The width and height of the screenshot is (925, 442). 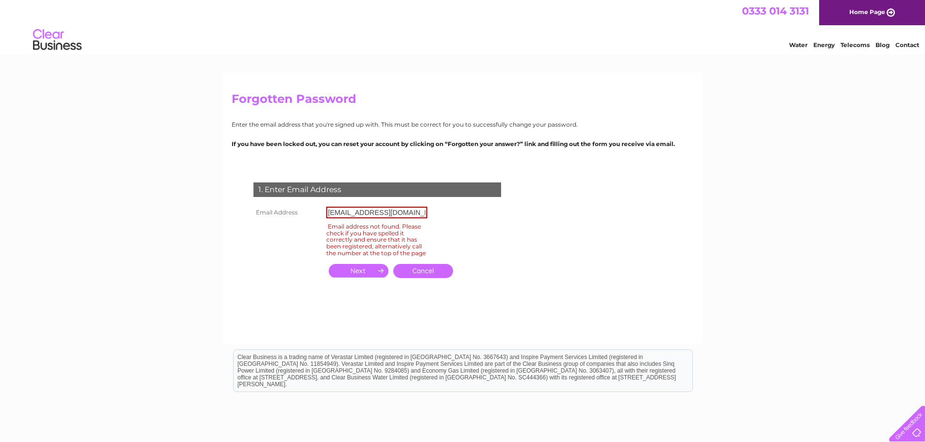 What do you see at coordinates (57, 40) in the screenshot?
I see `img: logo.png` at bounding box center [57, 40].